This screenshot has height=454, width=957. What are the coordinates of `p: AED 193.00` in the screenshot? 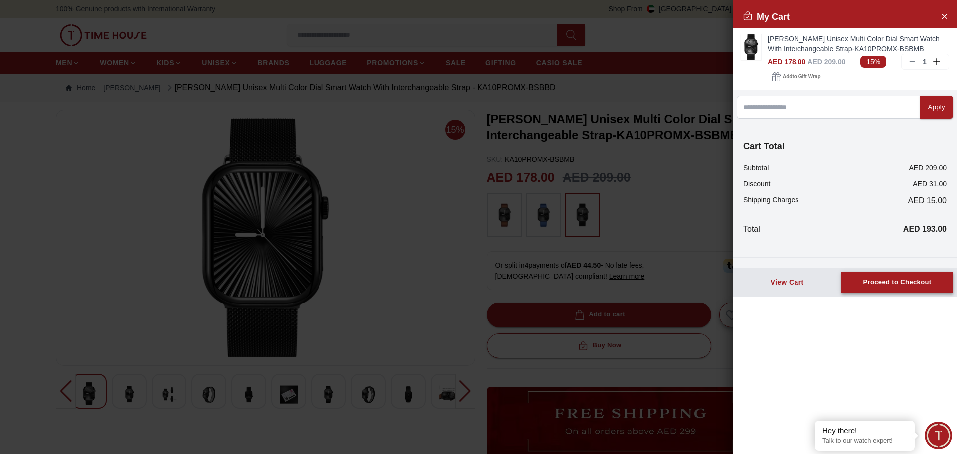 It's located at (925, 229).